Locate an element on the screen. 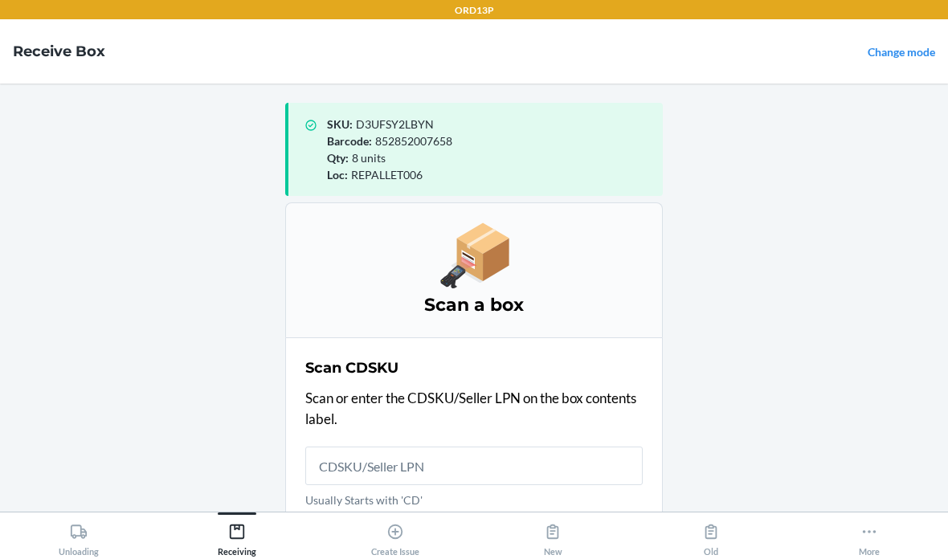 The height and width of the screenshot is (559, 948). p: Scan or enter the CDSKU/Seller LPN on the box contents label. is located at coordinates (474, 408).